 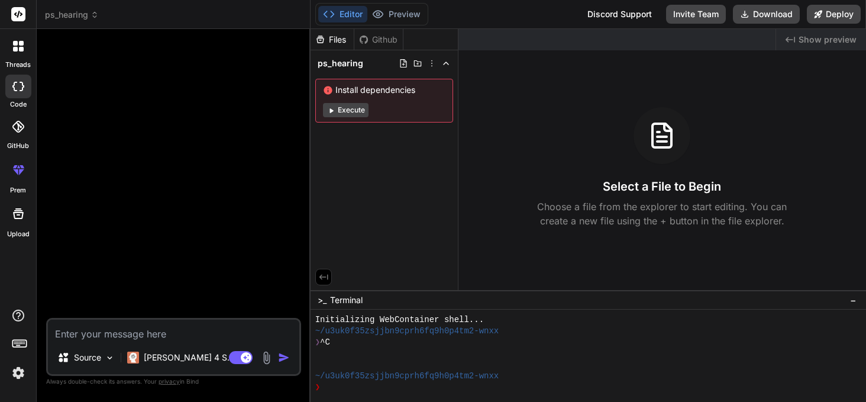 What do you see at coordinates (620, 14) in the screenshot?
I see `div: Discord Support` at bounding box center [620, 14].